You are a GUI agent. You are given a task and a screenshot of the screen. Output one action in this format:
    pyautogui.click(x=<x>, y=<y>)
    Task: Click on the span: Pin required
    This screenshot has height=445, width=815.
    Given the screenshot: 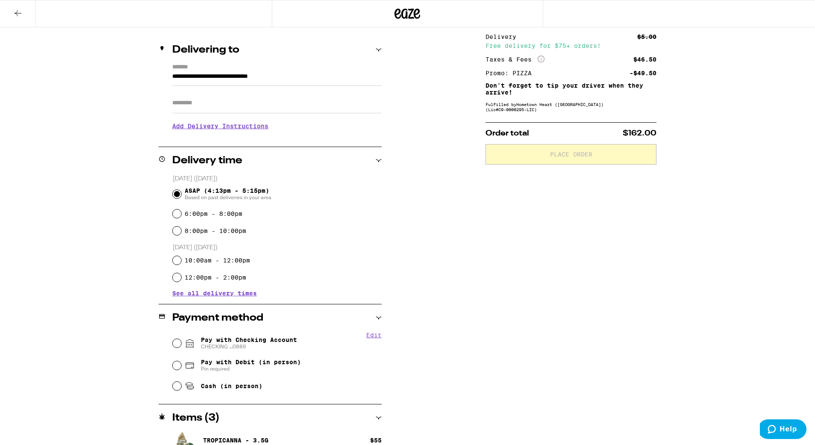 What is the action you would take?
    pyautogui.click(x=251, y=369)
    